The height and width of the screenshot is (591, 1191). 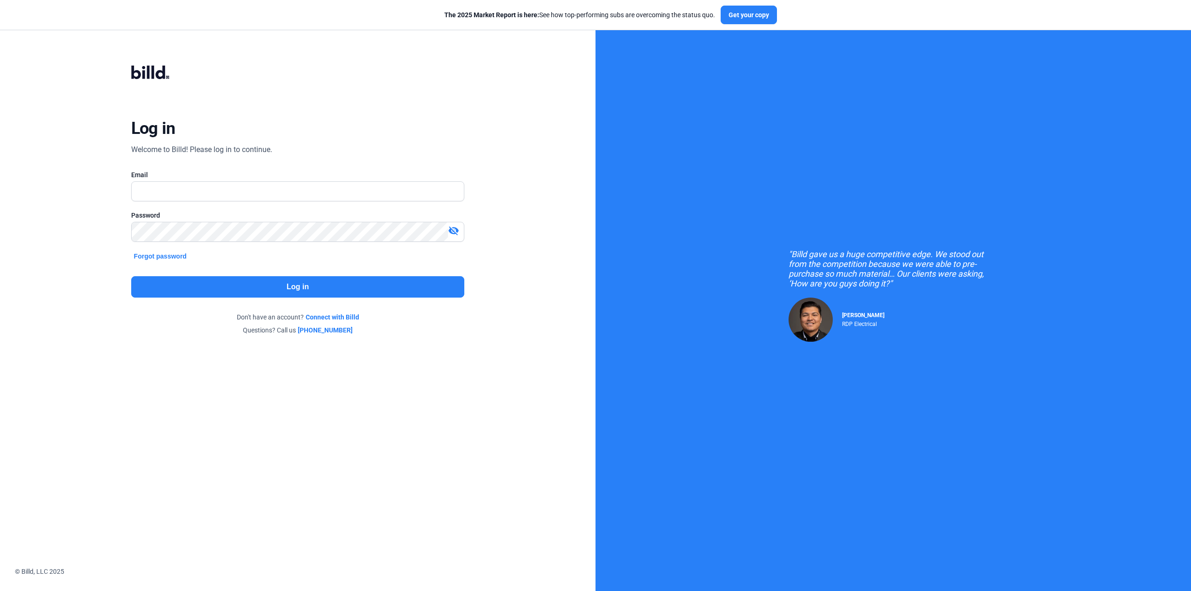 What do you see at coordinates (893, 269) in the screenshot?
I see `div: "Billd gave us a huge competitive edge. We stood out from the competition because we were able to...` at bounding box center [893, 269].